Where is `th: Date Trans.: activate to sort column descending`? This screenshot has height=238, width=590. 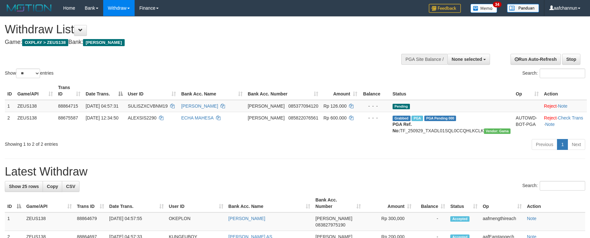 th: Date Trans.: activate to sort column descending is located at coordinates (104, 91).